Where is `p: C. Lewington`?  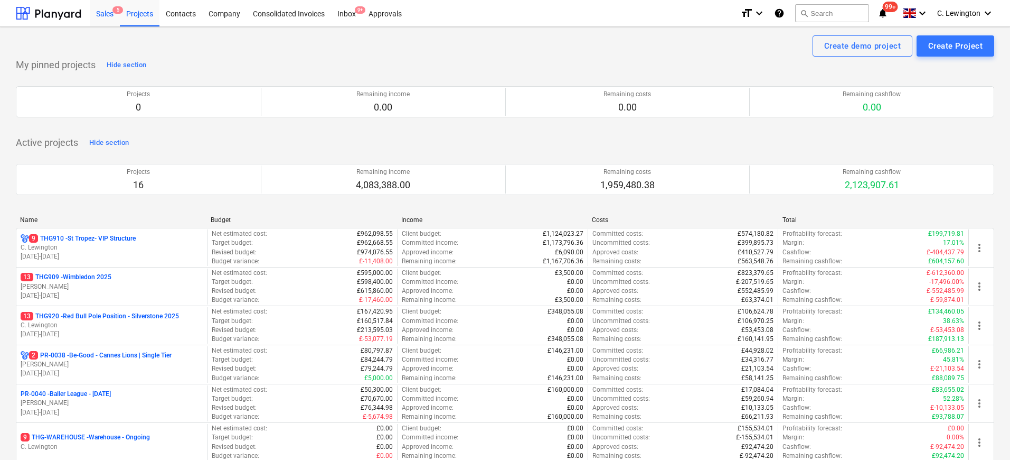
p: C. Lewington is located at coordinates (111, 446).